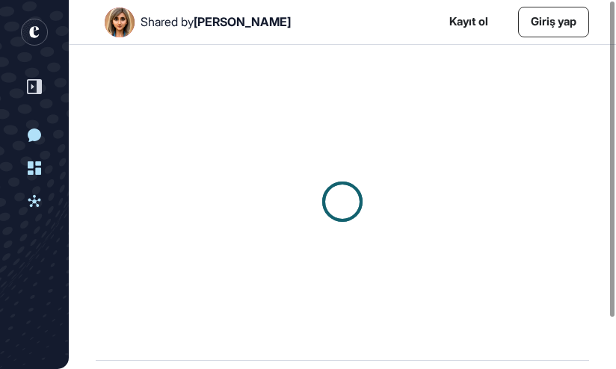  What do you see at coordinates (553, 22) in the screenshot?
I see `a: Giriş yap` at bounding box center [553, 22].